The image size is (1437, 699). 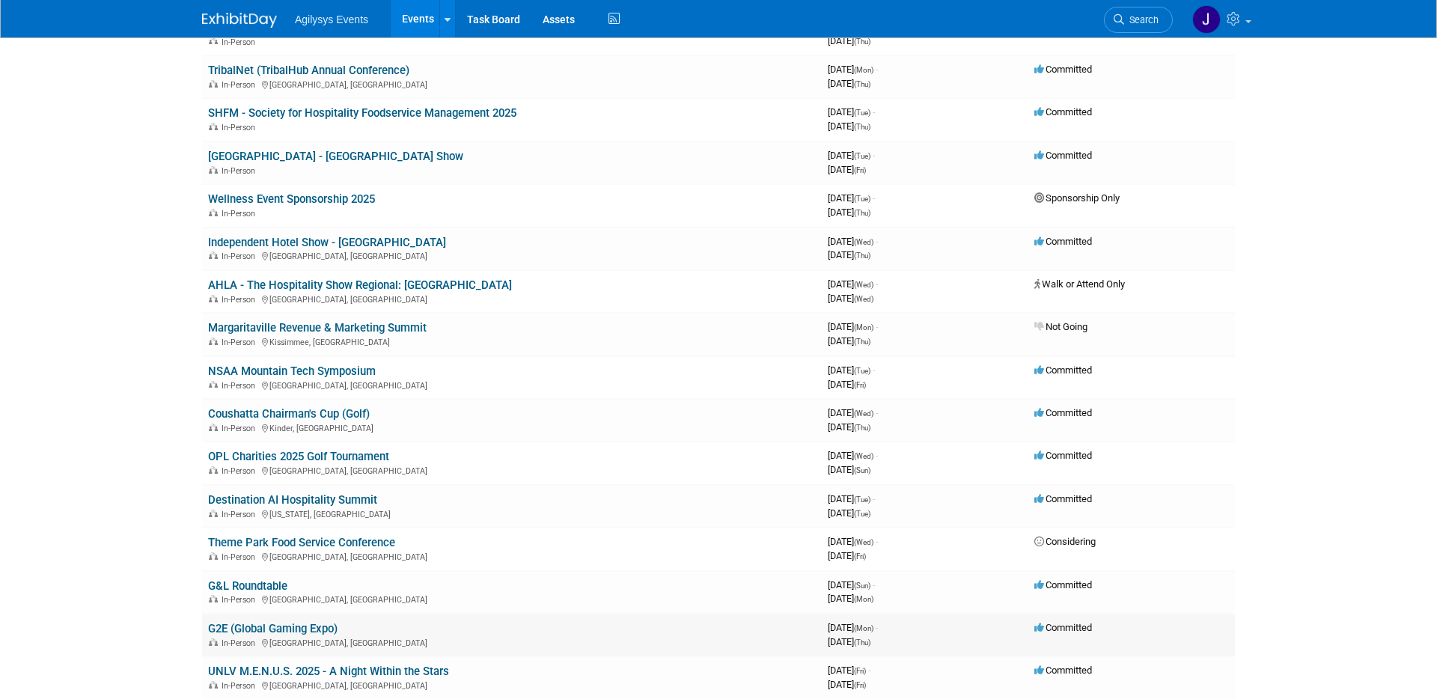 I want to click on span: (Sun), so click(x=862, y=470).